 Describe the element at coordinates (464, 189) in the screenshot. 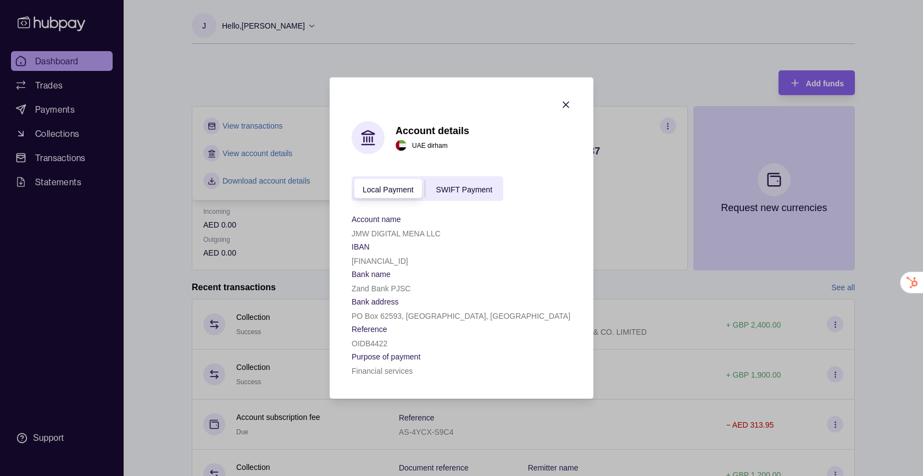

I see `span: SWIFT Payment` at that location.